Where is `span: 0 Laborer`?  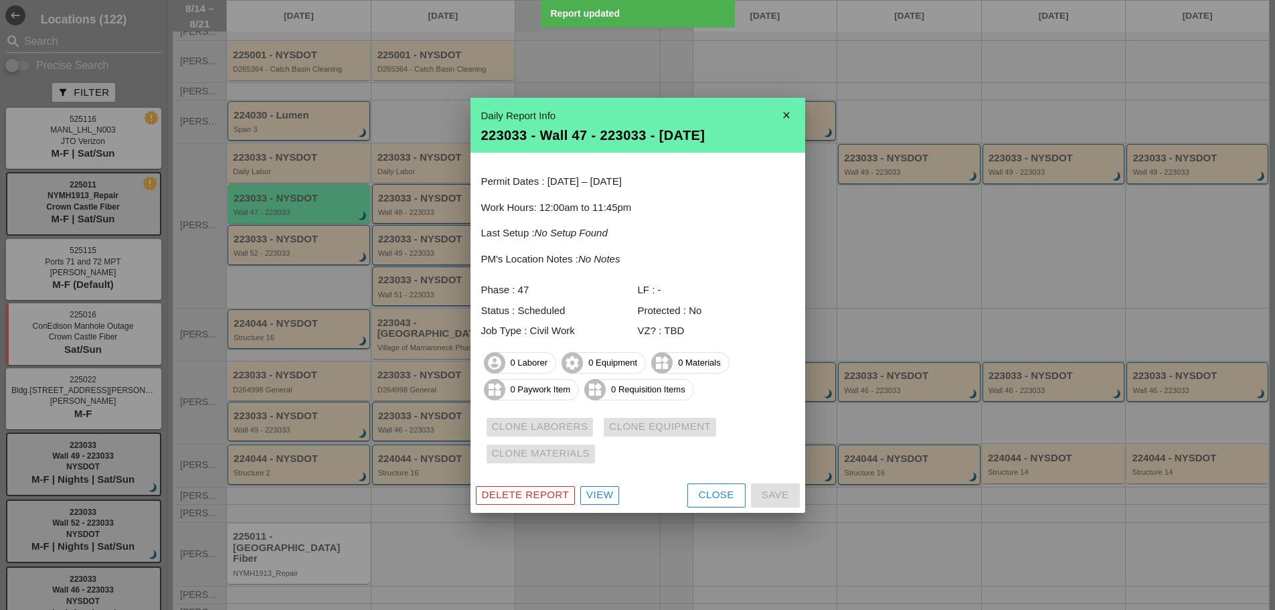 span: 0 Laborer is located at coordinates (520, 363).